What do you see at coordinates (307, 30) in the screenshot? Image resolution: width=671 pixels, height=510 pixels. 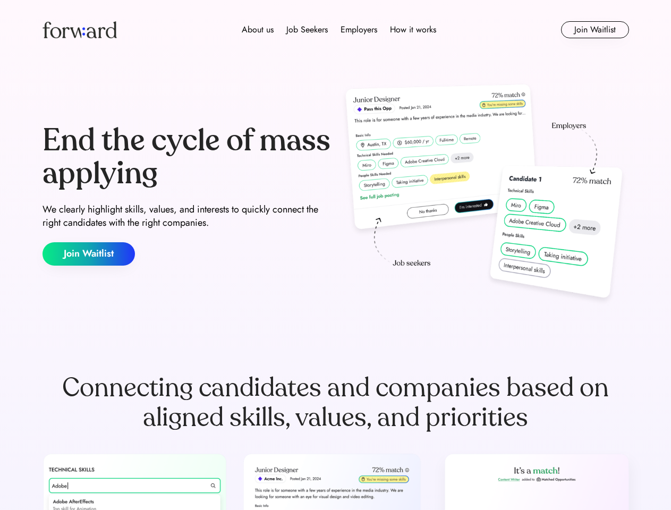 I see `div: Job Seekers` at bounding box center [307, 30].